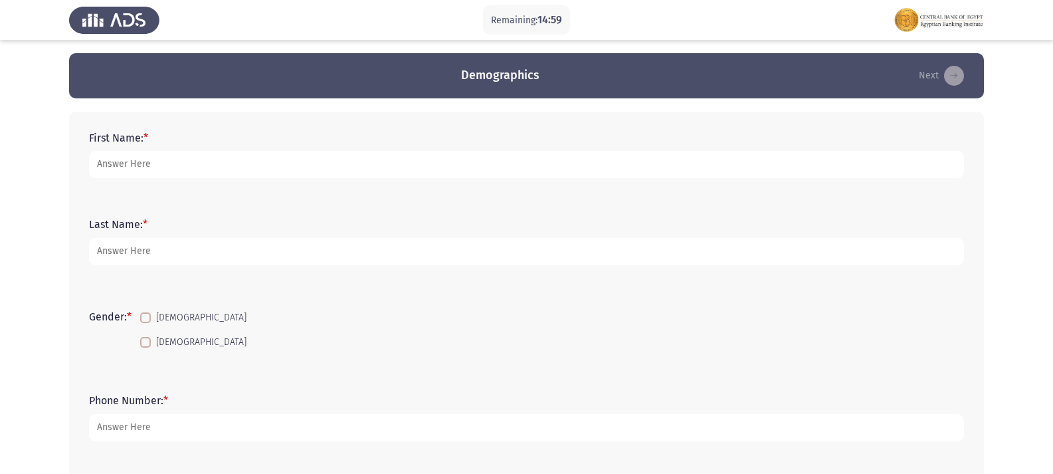  I want to click on img: Assess Talent Management logo, so click(114, 20).